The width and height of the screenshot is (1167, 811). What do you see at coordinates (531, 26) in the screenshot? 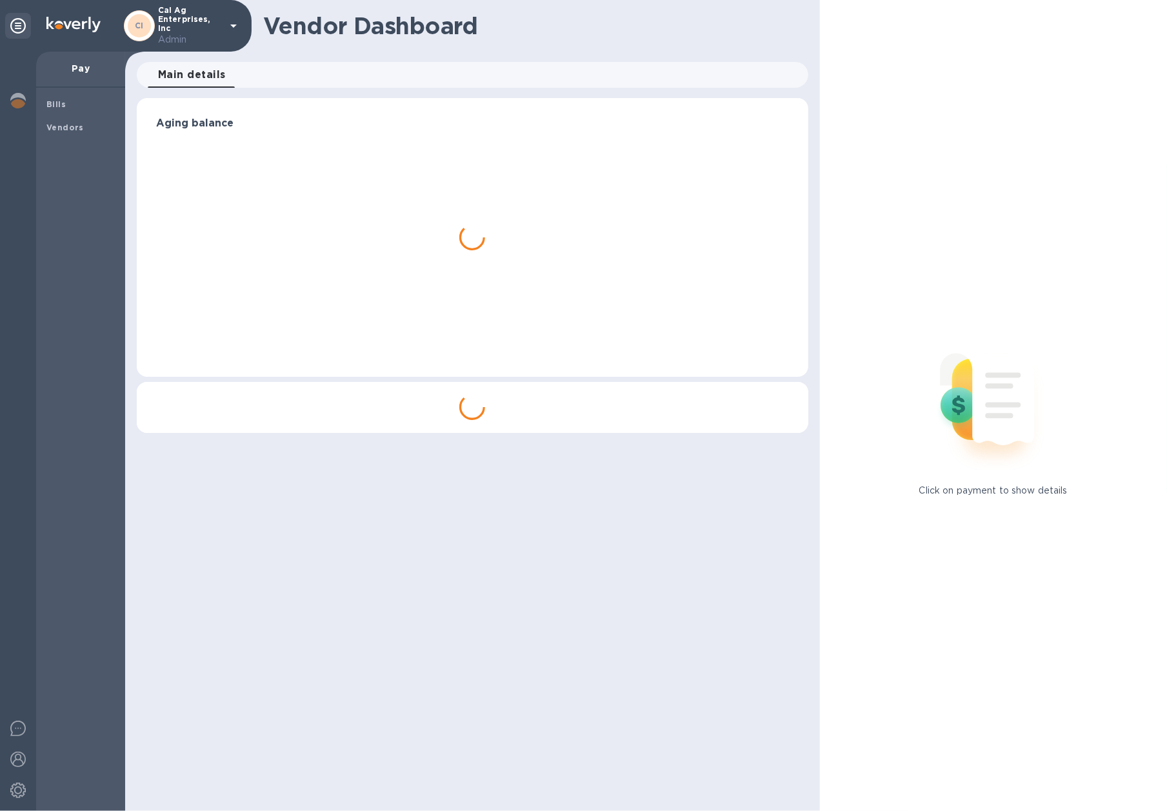
I see `h1: Vendor Dashboard` at bounding box center [531, 26].